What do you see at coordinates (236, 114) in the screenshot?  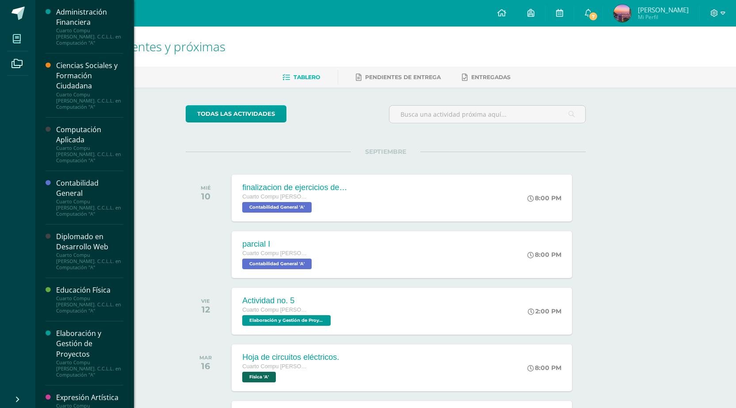 I see `a: todas las Actividades` at bounding box center [236, 114].